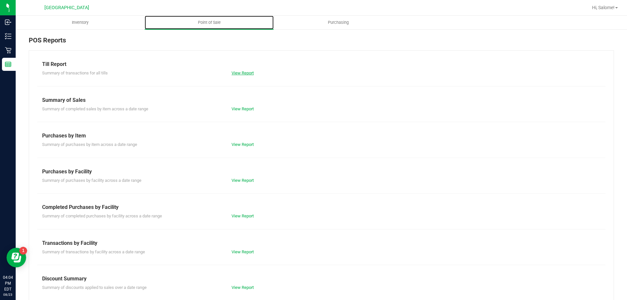  What do you see at coordinates (321, 136) in the screenshot?
I see `div: Purchases by Item` at bounding box center [321, 136].